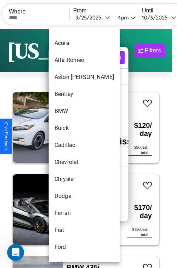 The image size is (177, 268). Describe the element at coordinates (84, 213) in the screenshot. I see `li: Ferrari` at that location.